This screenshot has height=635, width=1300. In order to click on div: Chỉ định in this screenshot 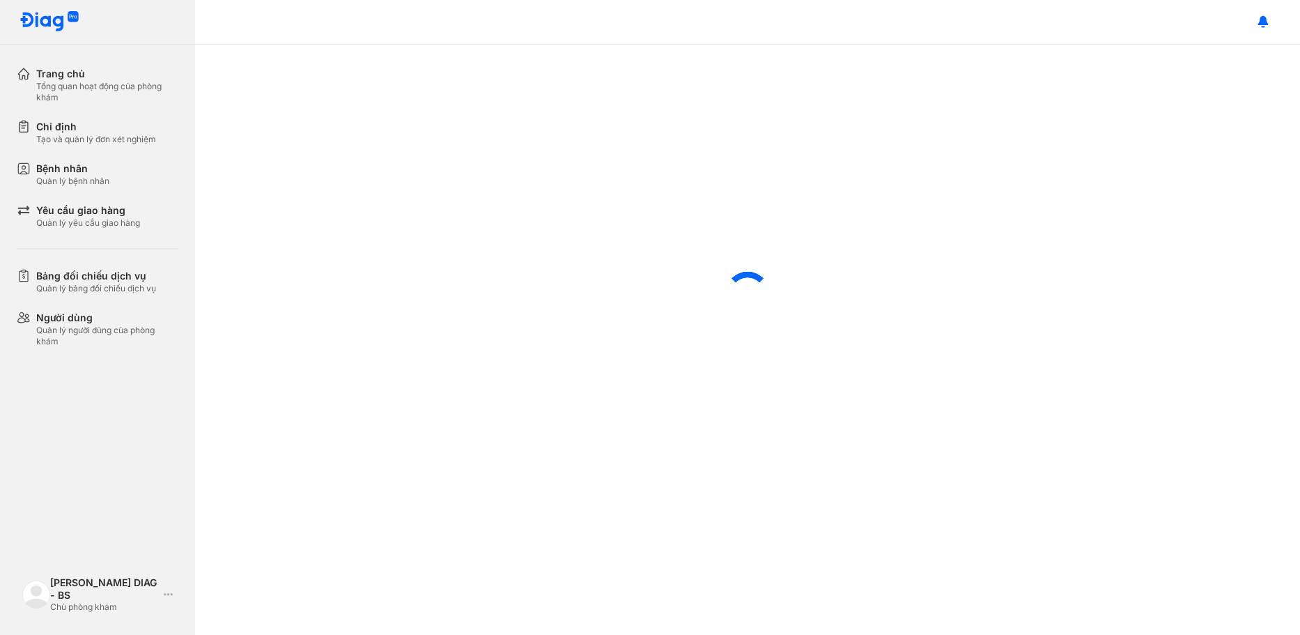, I will do `click(96, 127)`.